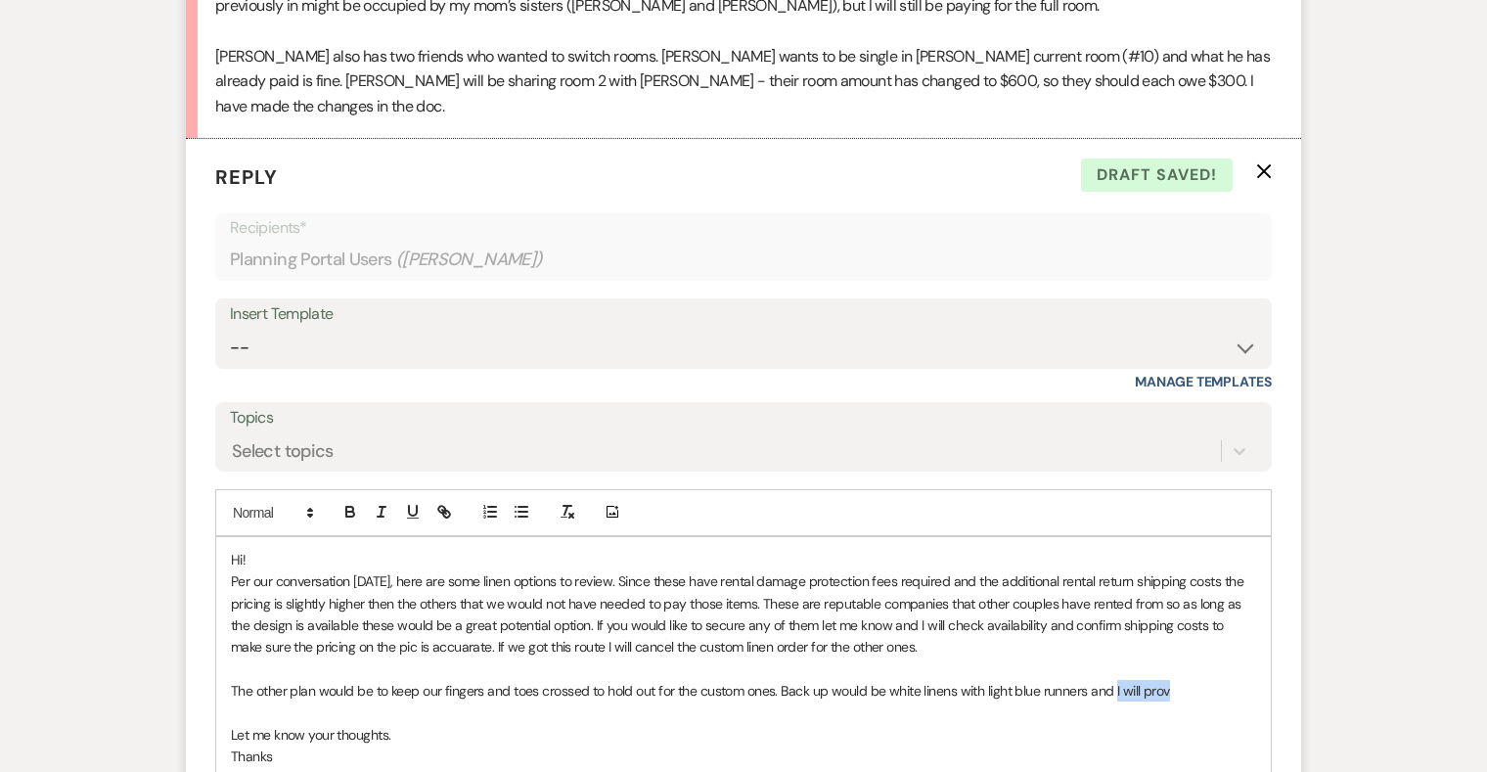  I want to click on a: Manage Templates, so click(1203, 382).